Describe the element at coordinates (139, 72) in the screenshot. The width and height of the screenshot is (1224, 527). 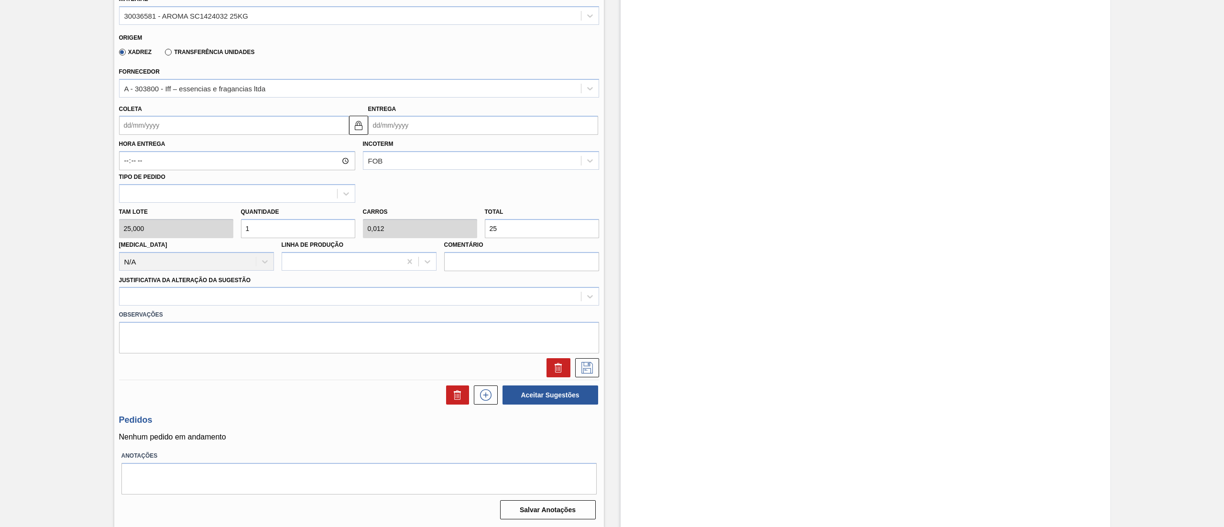
I see `label: Fornecedor` at that location.